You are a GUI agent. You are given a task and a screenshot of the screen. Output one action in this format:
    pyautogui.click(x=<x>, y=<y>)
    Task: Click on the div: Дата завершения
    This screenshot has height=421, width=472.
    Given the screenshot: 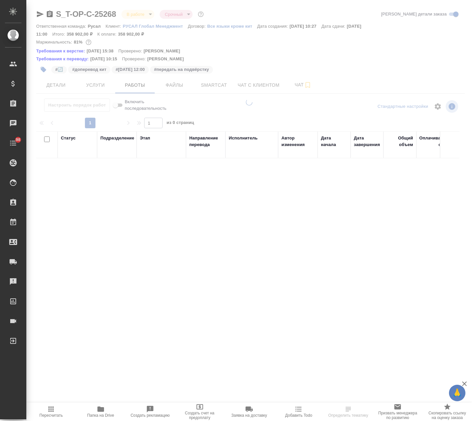 What is the action you would take?
    pyautogui.click(x=367, y=141)
    